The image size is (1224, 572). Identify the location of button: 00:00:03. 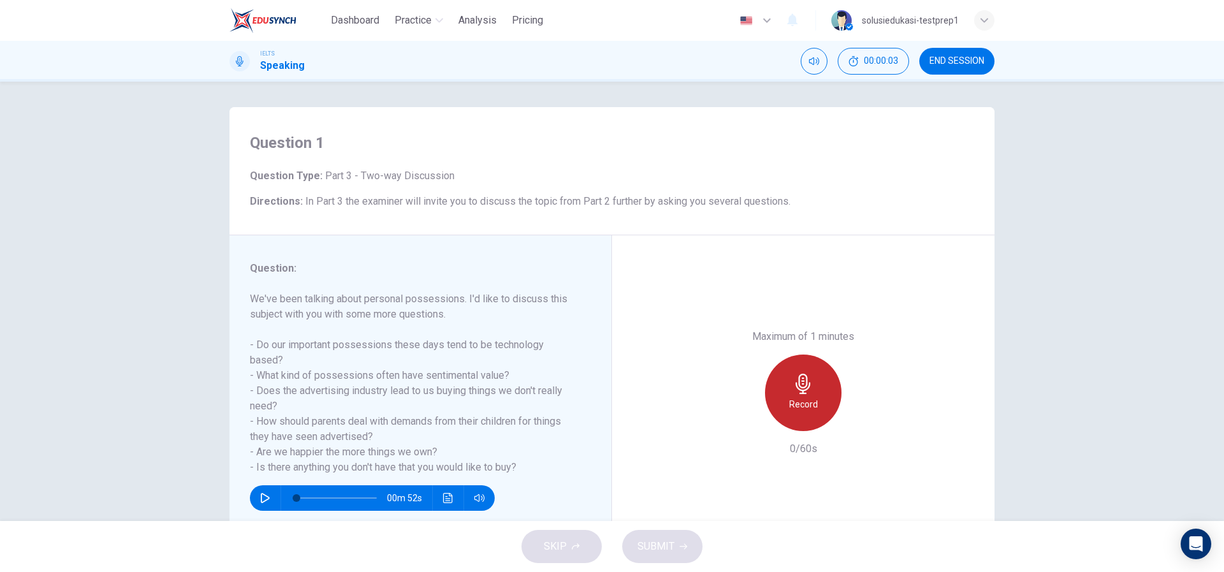
(874, 61).